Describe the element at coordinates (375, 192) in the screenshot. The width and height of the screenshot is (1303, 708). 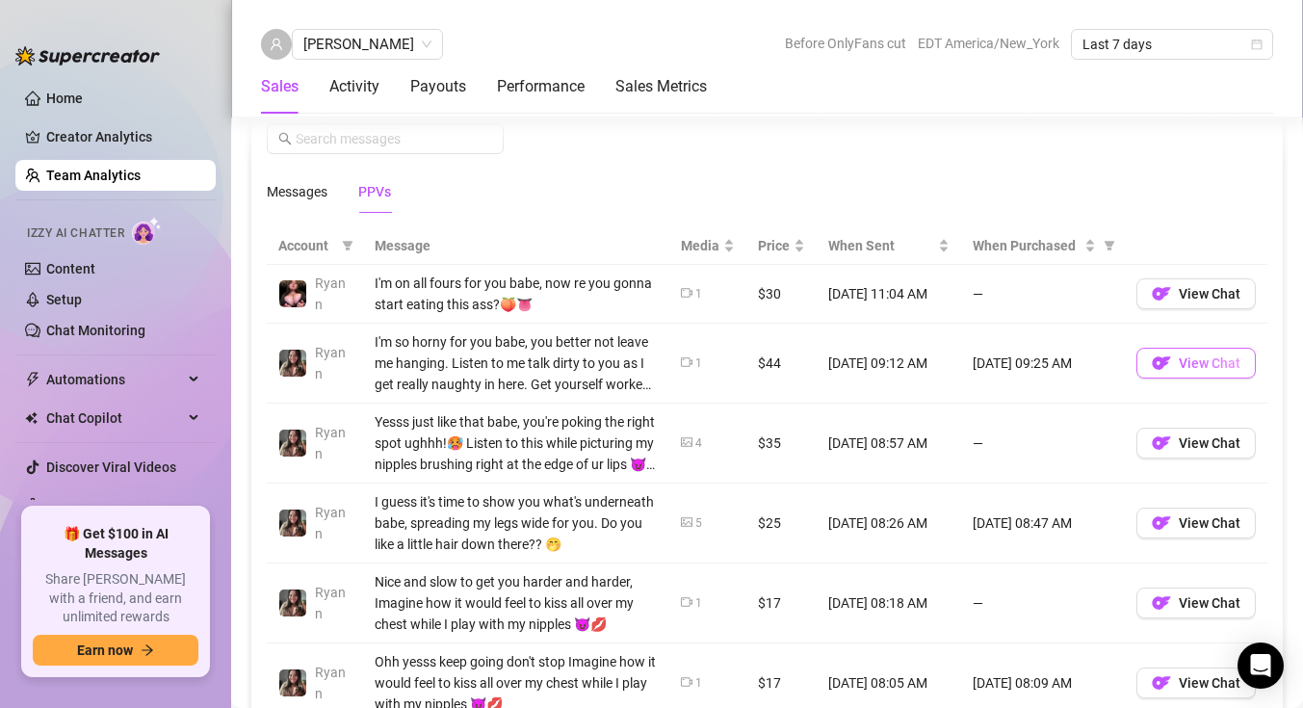
I see `div: PPVs` at that location.